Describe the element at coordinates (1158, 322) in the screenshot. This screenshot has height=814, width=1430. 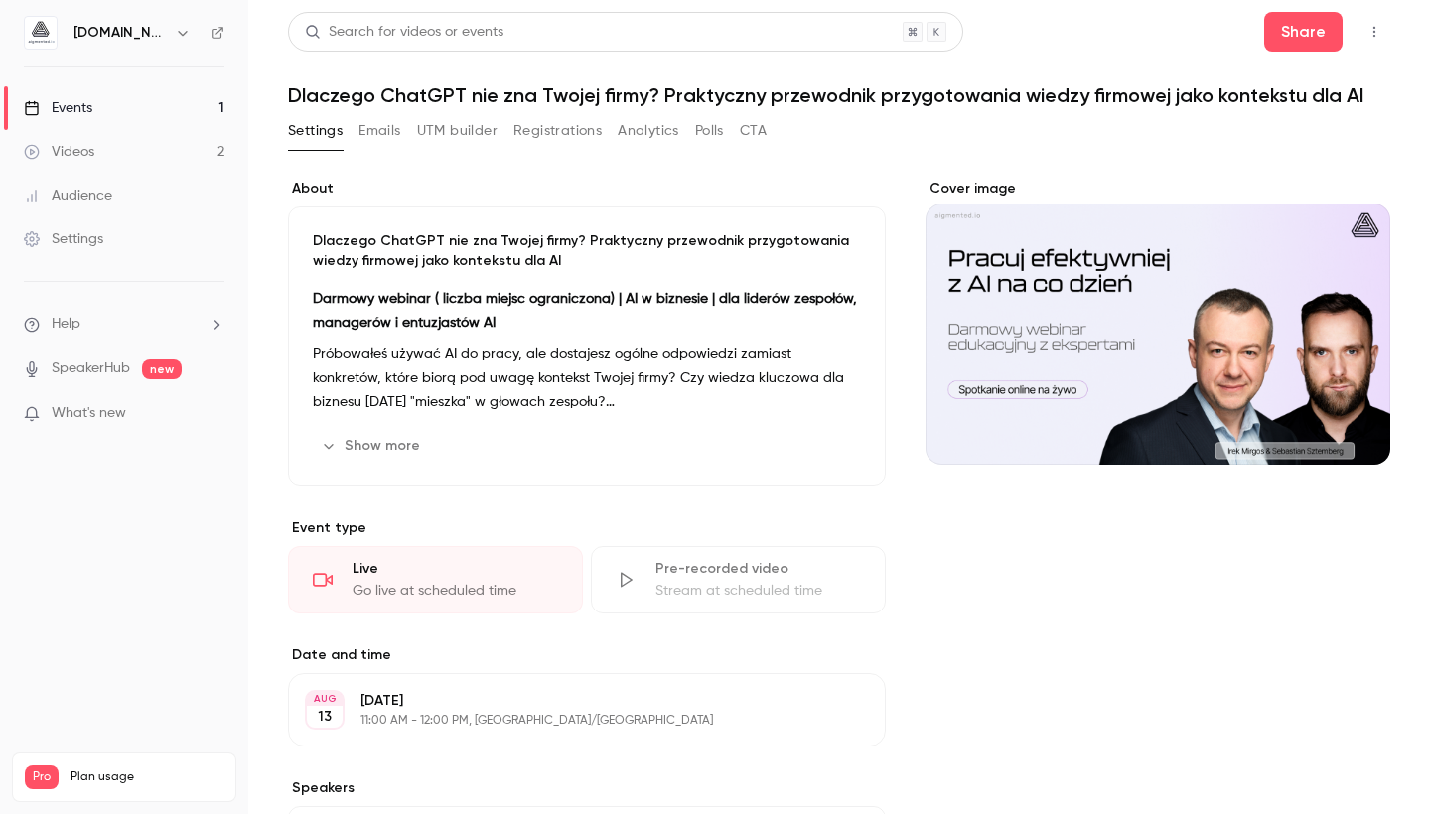
I see `section: Cover image` at that location.